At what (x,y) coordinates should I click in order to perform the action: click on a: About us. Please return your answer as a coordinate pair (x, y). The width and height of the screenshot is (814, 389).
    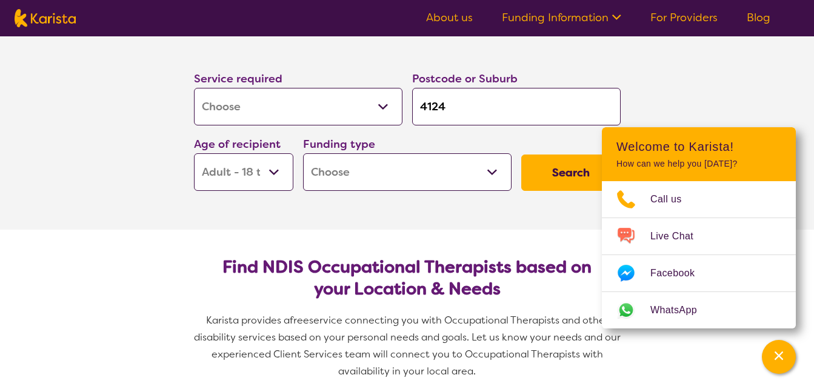
    Looking at the image, I should click on (449, 18).